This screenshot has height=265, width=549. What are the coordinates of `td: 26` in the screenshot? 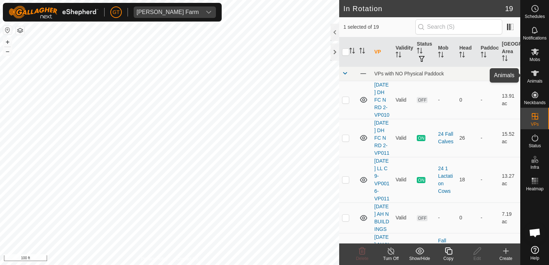 It's located at (467, 138).